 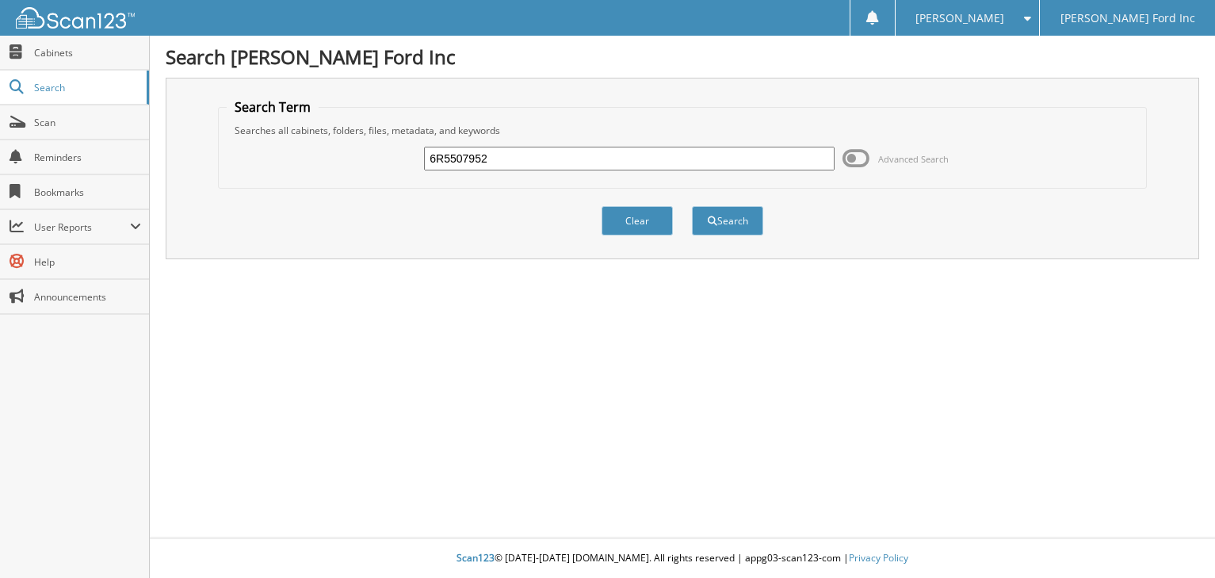 I want to click on img: scan123-logo-white.svg, so click(x=75, y=17).